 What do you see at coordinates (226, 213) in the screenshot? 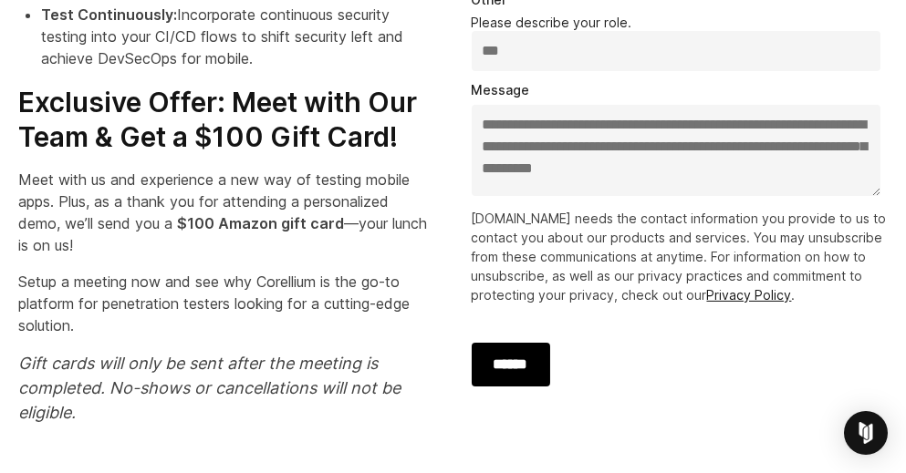
I see `p: Meet with us and experience a new way of testing mobile apps. Plus, as a thank you for attending ...` at bounding box center [226, 213].